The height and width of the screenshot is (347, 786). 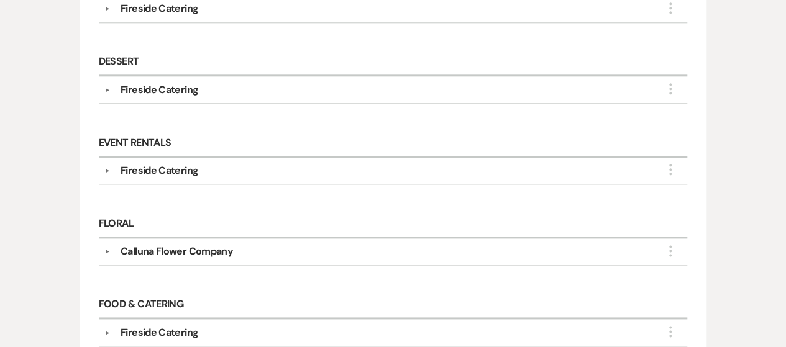 I want to click on h6: Dessert, so click(x=393, y=63).